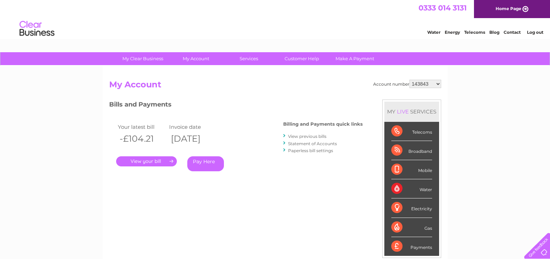 The height and width of the screenshot is (259, 550). What do you see at coordinates (37, 29) in the screenshot?
I see `img: logo.png` at bounding box center [37, 29].